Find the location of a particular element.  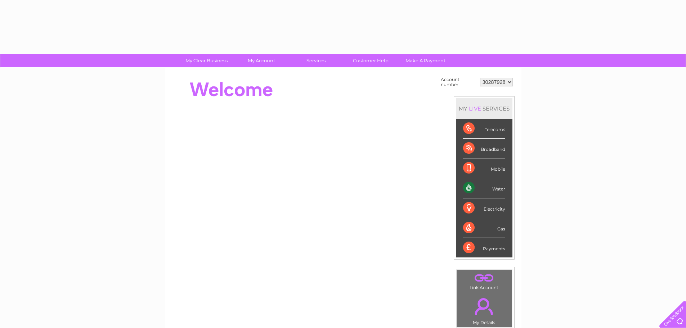

div: Mobile is located at coordinates (484, 168).